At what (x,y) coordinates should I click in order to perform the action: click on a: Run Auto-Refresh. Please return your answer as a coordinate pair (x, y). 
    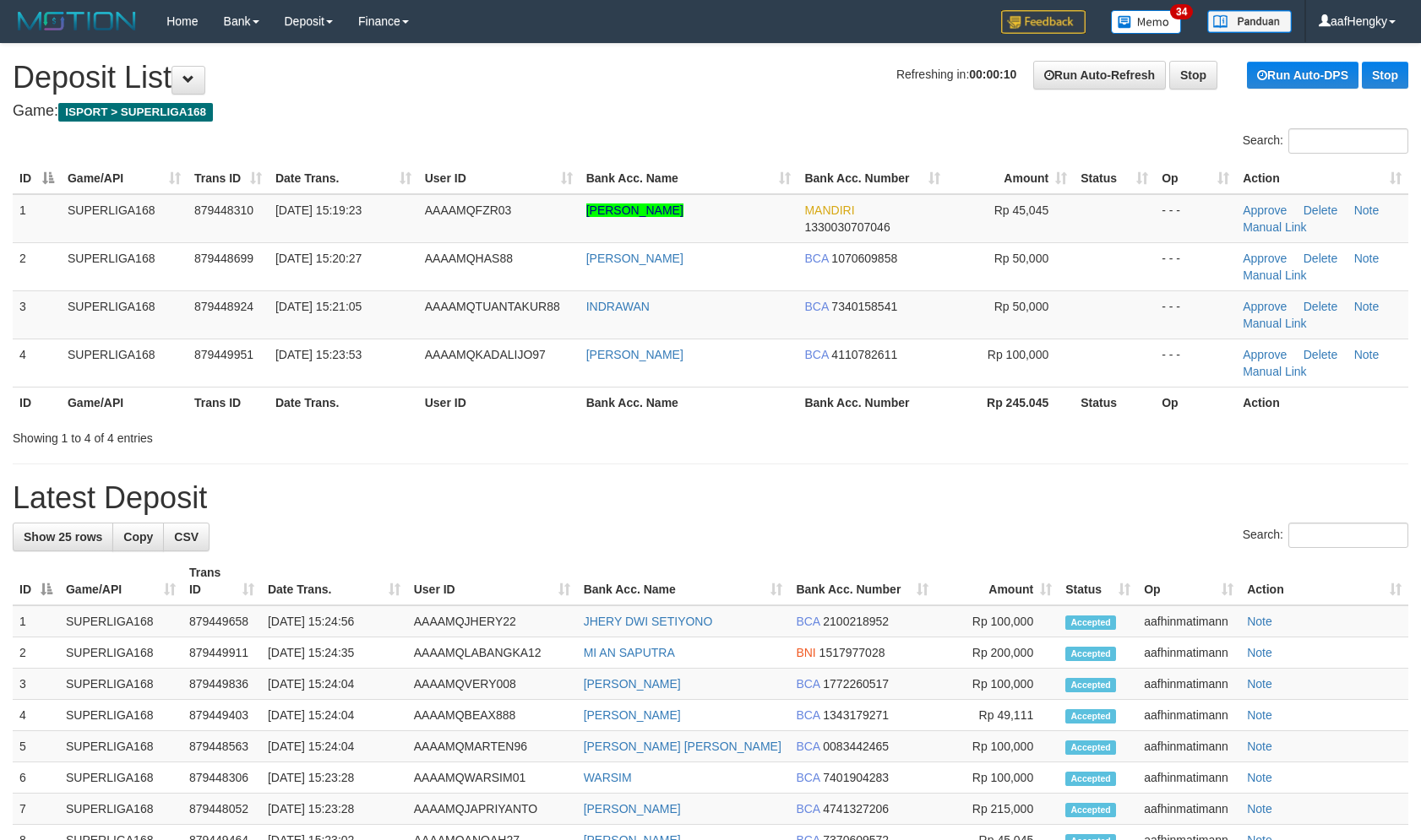
    Looking at the image, I should click on (1099, 76).